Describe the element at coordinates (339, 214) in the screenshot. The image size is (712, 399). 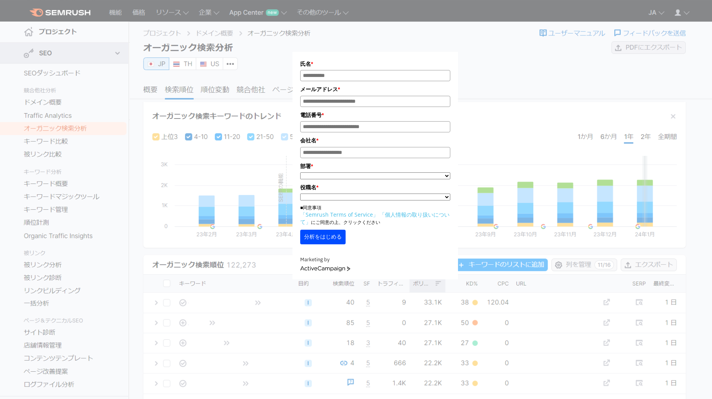
I see `a: 「Semrush Terms of Service」` at that location.